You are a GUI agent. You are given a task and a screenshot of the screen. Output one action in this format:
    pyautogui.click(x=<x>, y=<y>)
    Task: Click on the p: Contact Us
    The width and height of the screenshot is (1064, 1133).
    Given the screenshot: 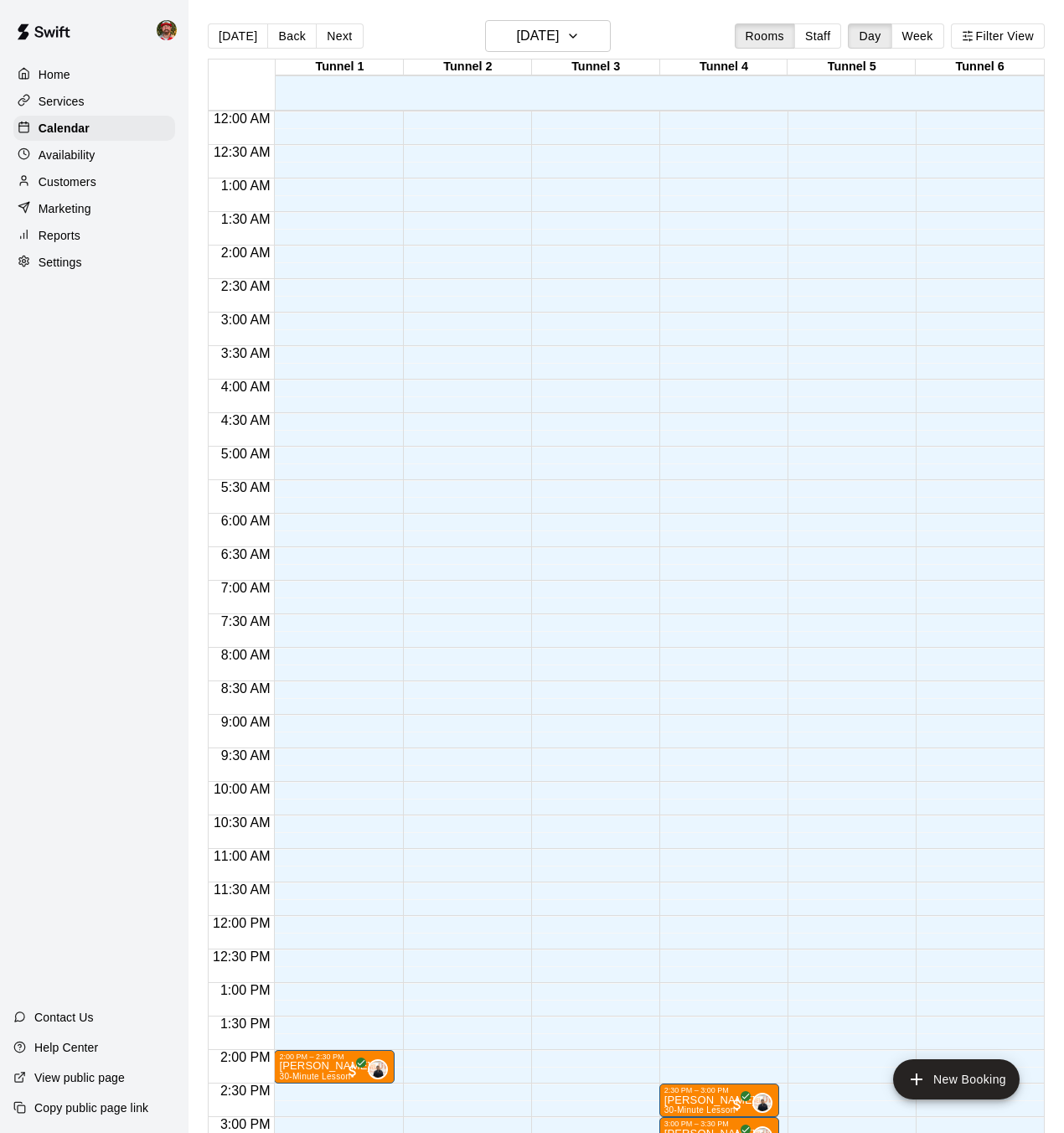 What is the action you would take?
    pyautogui.click(x=64, y=1018)
    